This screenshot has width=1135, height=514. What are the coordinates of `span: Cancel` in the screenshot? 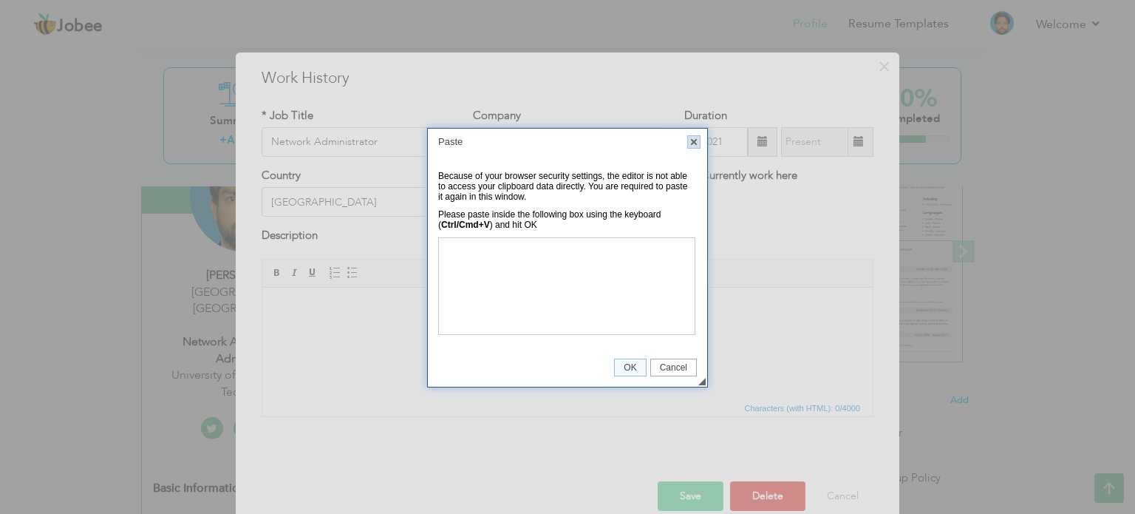 It's located at (673, 367).